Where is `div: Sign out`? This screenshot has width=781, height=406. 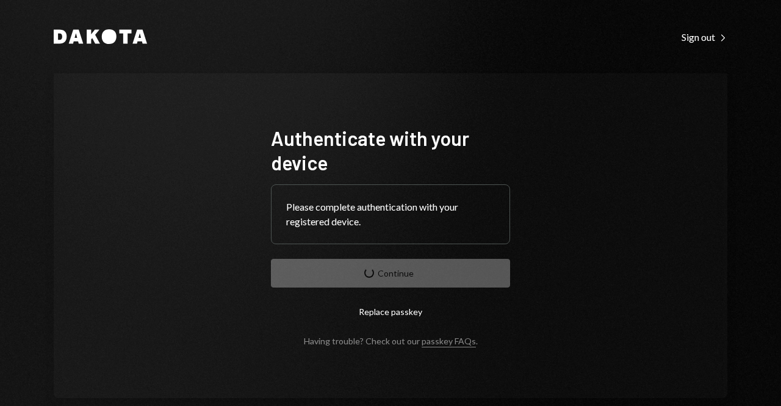 div: Sign out is located at coordinates (704, 37).